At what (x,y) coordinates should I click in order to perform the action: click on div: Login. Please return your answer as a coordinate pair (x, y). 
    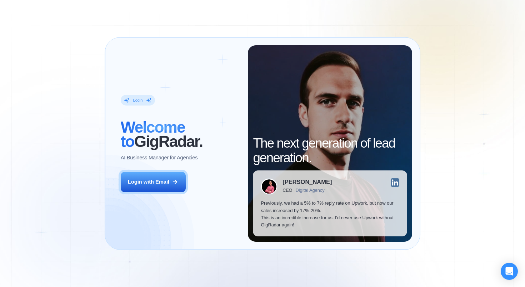
    Looking at the image, I should click on (138, 100).